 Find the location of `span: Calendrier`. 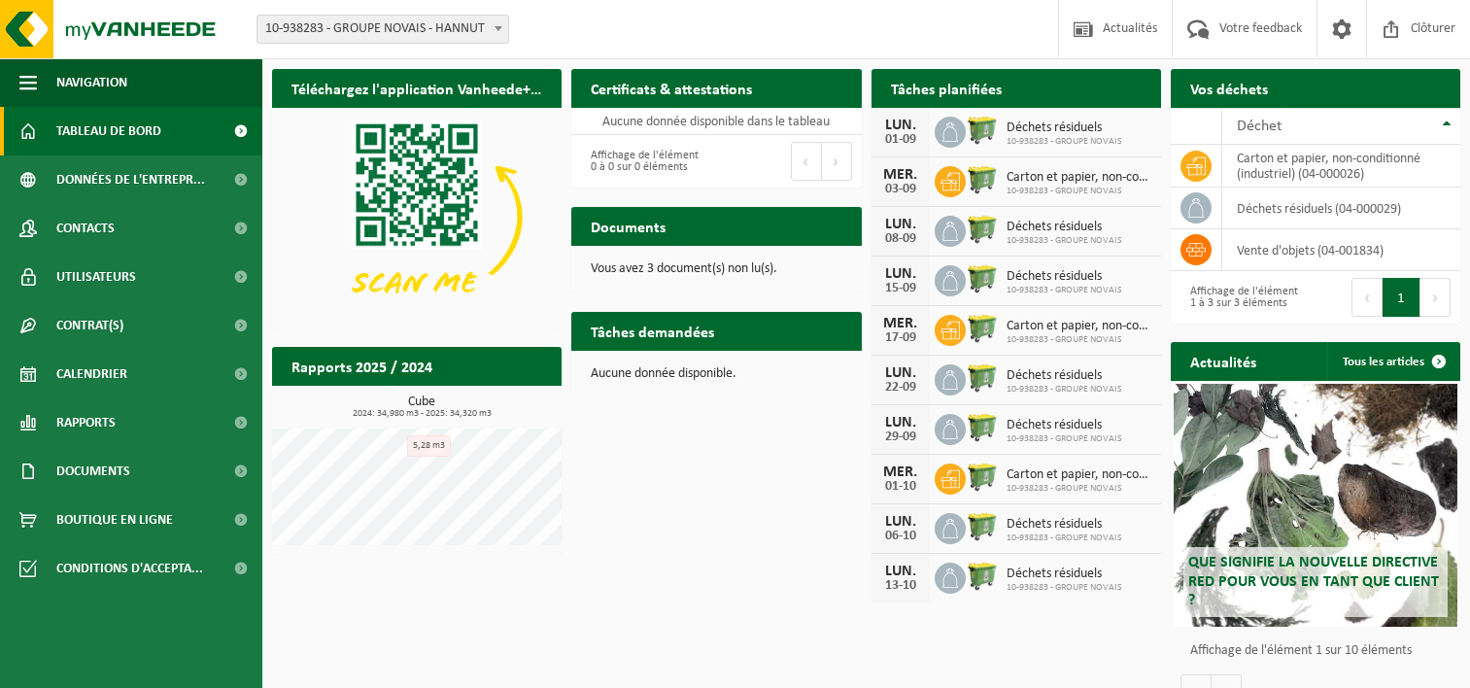

span: Calendrier is located at coordinates (91, 374).